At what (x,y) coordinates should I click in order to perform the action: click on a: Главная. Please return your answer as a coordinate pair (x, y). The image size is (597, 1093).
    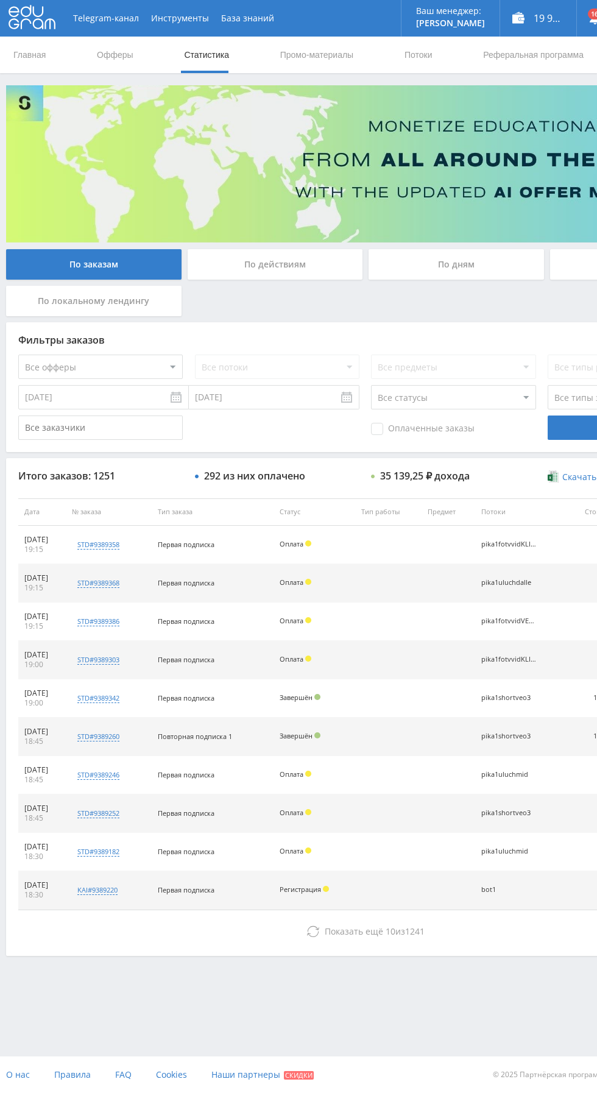
    Looking at the image, I should click on (29, 55).